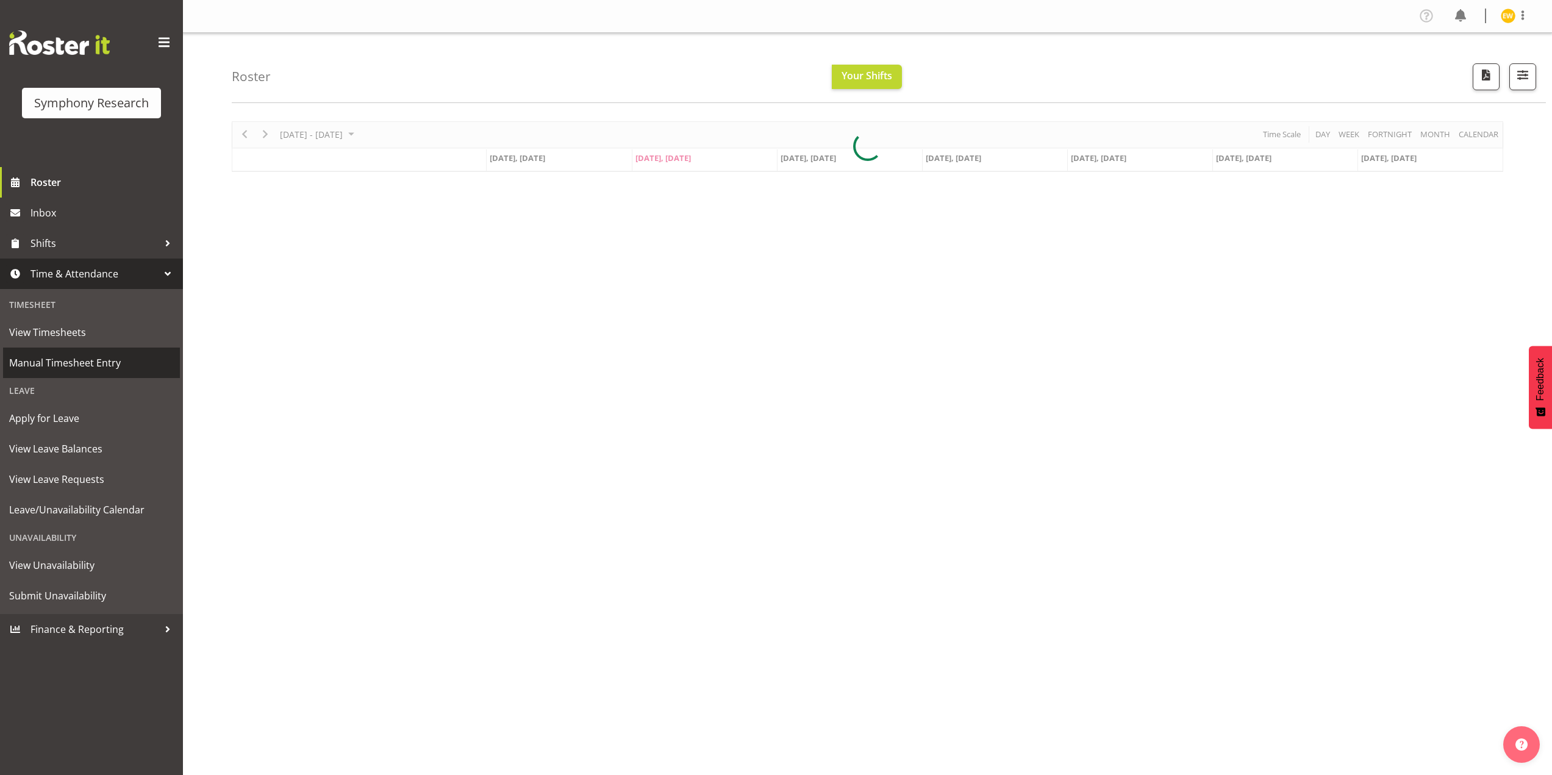  What do you see at coordinates (1540, 387) in the screenshot?
I see `button: Feedback - Show survey` at bounding box center [1540, 387].